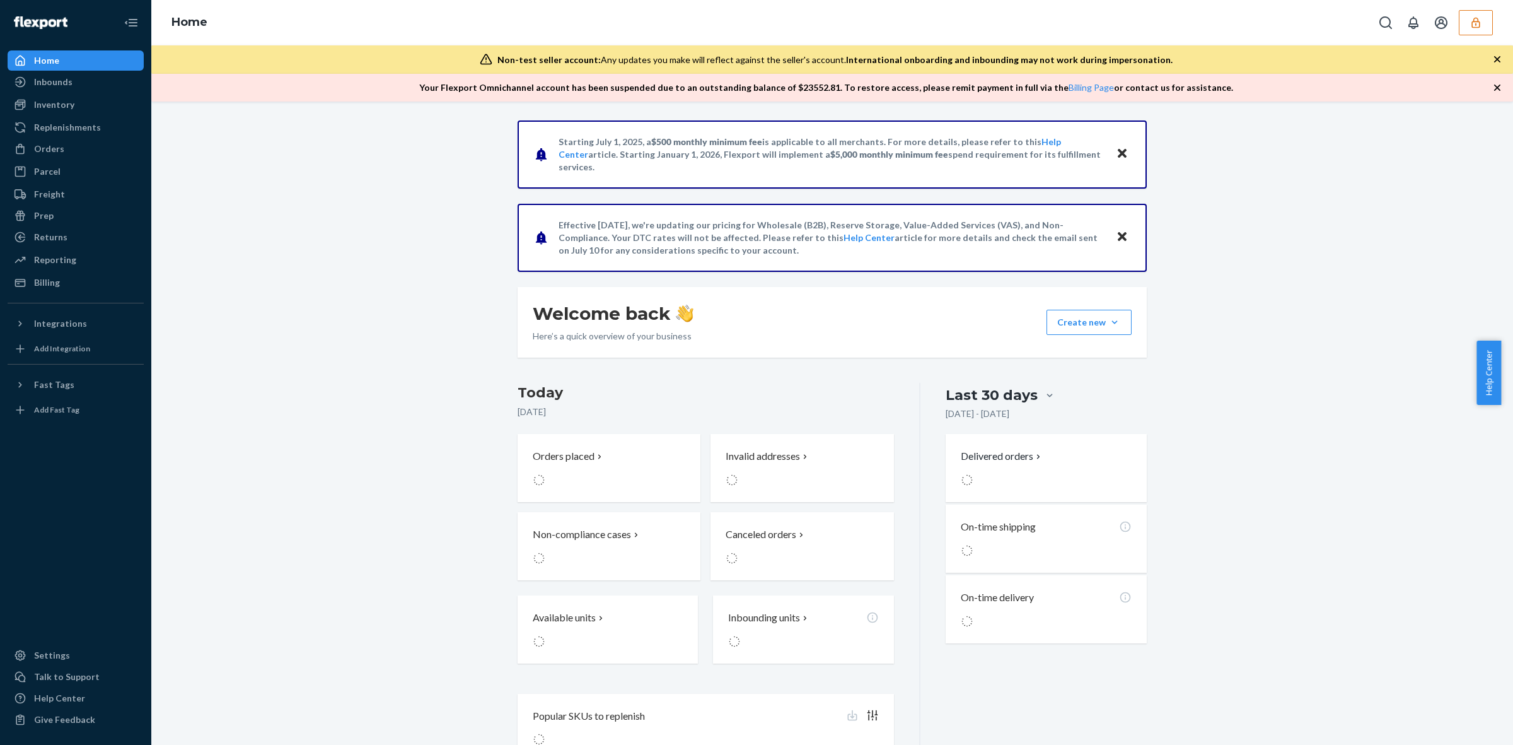 The image size is (1513, 745). What do you see at coordinates (992, 395) in the screenshot?
I see `div: Last 30 days` at bounding box center [992, 395].